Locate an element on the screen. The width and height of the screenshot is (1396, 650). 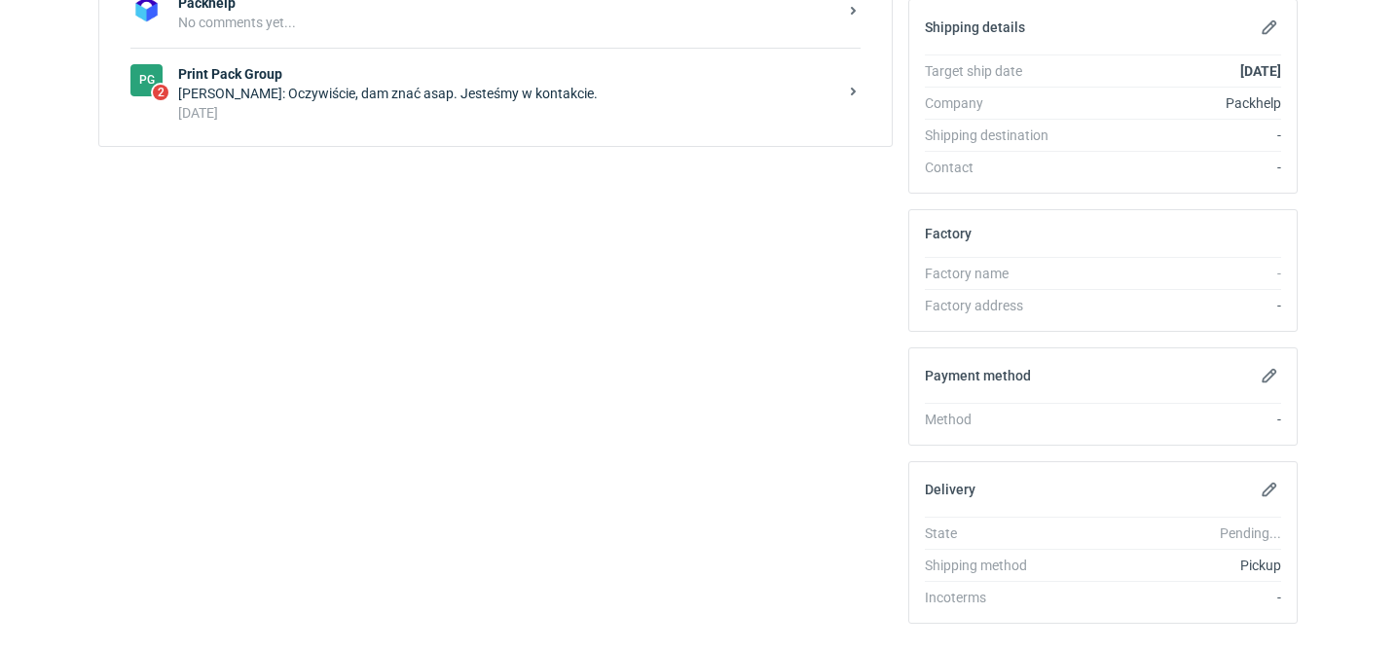
h2: Shipping details is located at coordinates (975, 27).